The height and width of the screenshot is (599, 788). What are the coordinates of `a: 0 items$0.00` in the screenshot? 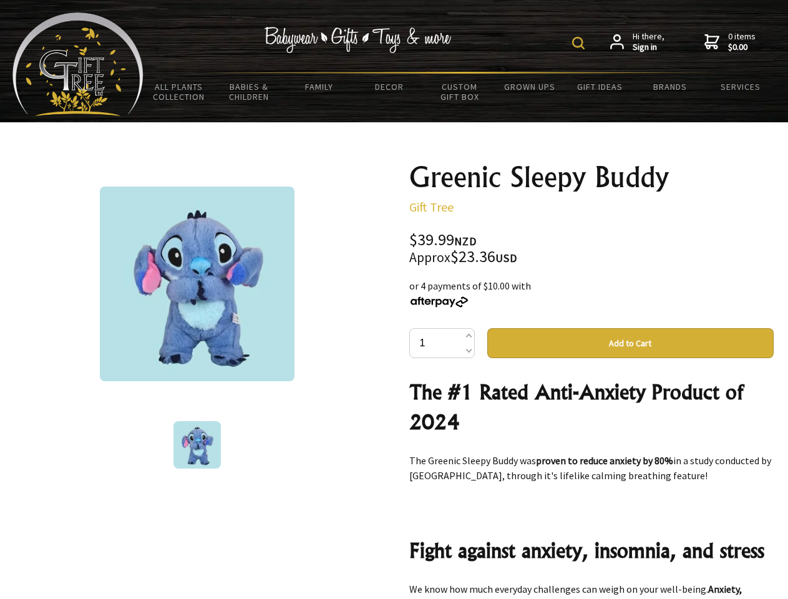 It's located at (730, 42).